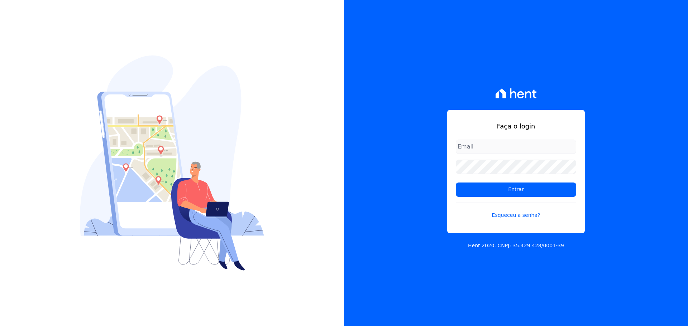  Describe the element at coordinates (516, 211) in the screenshot. I see `a: Esqueceu a senha?` at that location.